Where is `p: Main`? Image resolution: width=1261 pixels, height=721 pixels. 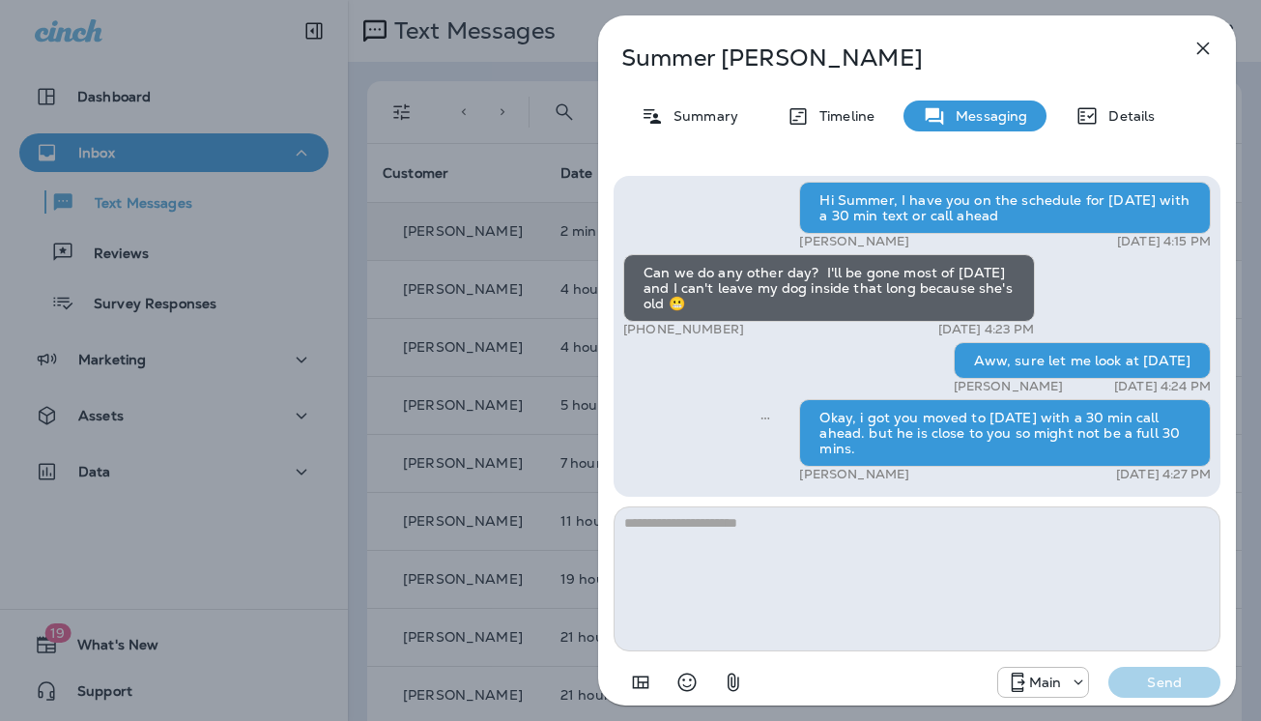
p: Main is located at coordinates (1046, 682).